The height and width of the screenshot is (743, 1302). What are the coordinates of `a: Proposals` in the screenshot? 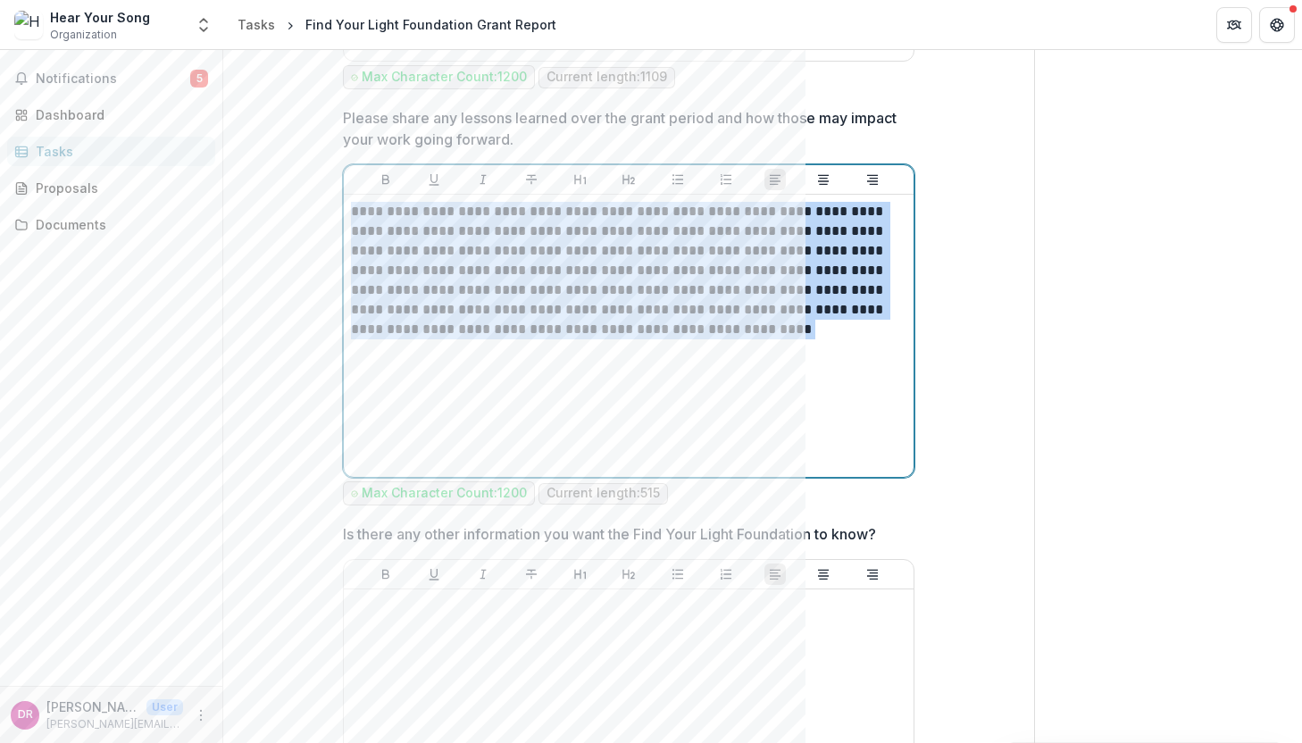 It's located at (111, 188).